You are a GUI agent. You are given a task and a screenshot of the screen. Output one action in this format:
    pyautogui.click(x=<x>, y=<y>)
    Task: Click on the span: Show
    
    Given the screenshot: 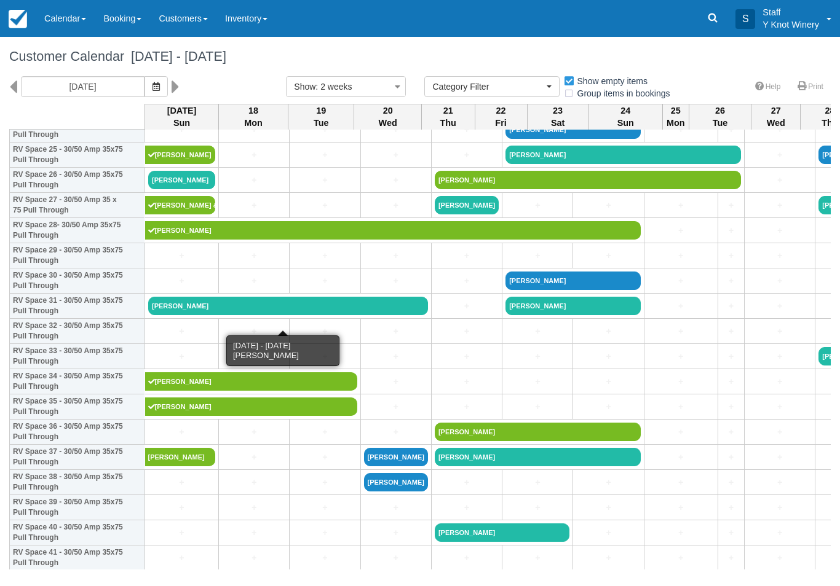 What is the action you would take?
    pyautogui.click(x=304, y=87)
    